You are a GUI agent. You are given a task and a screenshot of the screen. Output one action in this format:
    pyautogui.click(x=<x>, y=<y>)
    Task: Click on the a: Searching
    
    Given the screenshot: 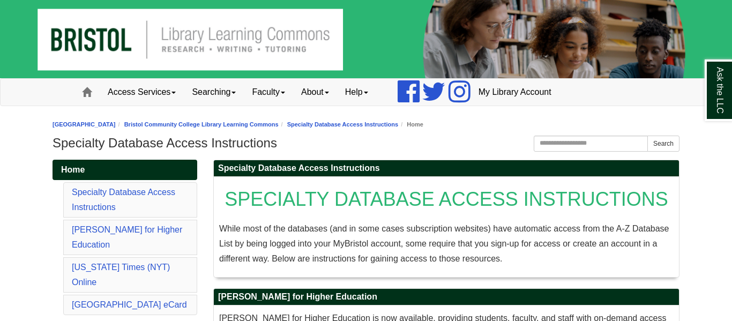 What is the action you would take?
    pyautogui.click(x=214, y=92)
    